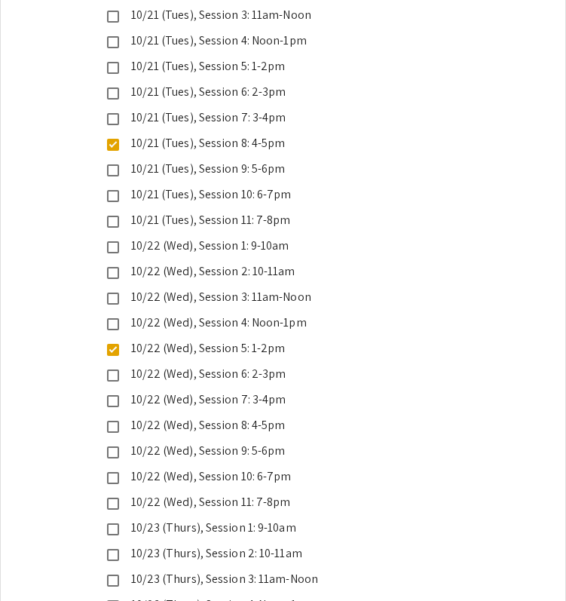 Image resolution: width=566 pixels, height=601 pixels. I want to click on div: 10/21 (Tues), Session 5: 1-2pm, so click(277, 66).